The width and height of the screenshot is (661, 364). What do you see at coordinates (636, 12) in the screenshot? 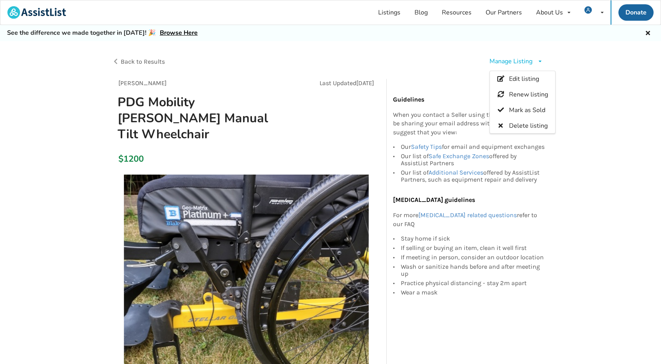
I see `a: Donate` at bounding box center [636, 12].